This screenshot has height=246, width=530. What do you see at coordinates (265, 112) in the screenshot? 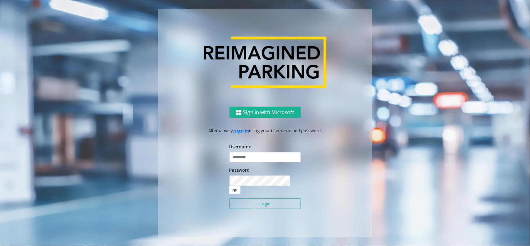
I see `button: Sign in with Microsoft` at bounding box center [265, 112].